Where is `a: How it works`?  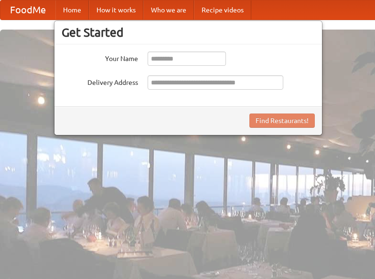
a: How it works is located at coordinates (116, 10).